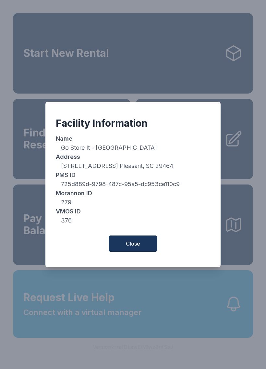 The width and height of the screenshot is (266, 369). I want to click on dt: Name, so click(133, 139).